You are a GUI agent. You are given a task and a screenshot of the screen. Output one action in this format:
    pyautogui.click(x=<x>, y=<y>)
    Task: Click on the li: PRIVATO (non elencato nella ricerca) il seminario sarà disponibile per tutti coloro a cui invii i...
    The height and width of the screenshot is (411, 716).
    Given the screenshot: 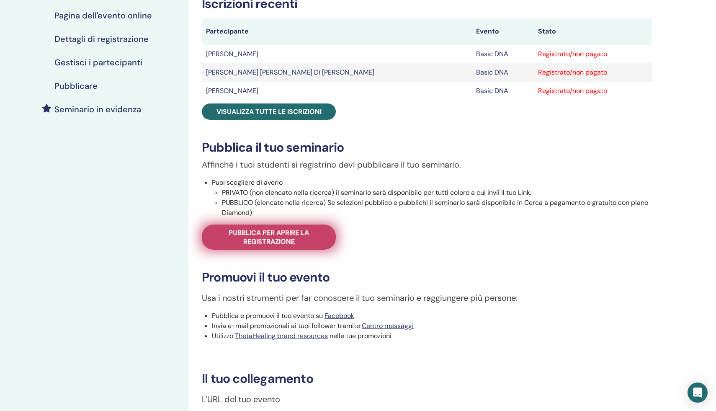 What is the action you would take?
    pyautogui.click(x=437, y=193)
    